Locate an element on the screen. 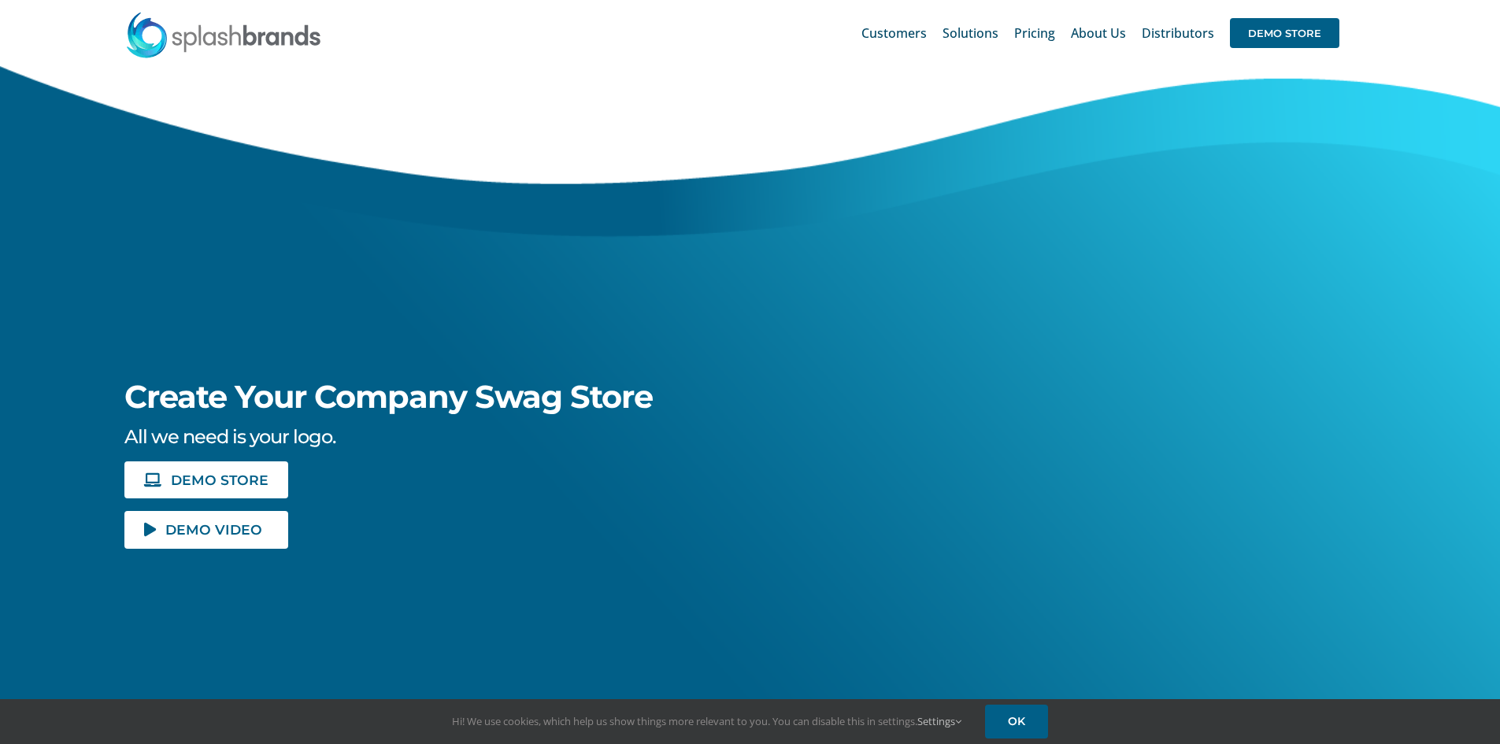 The width and height of the screenshot is (1500, 744). a: Settings is located at coordinates (939, 721).